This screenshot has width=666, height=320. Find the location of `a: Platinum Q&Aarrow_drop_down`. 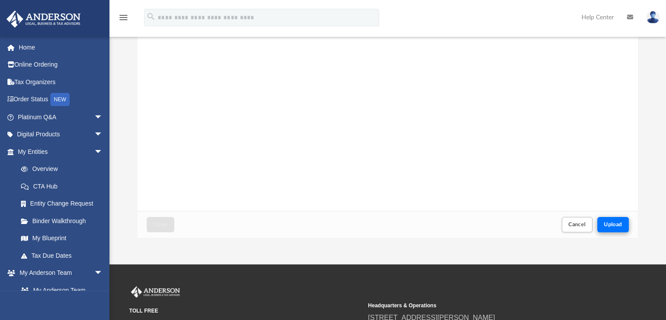

a: Platinum Q&Aarrow_drop_down is located at coordinates (61, 117).